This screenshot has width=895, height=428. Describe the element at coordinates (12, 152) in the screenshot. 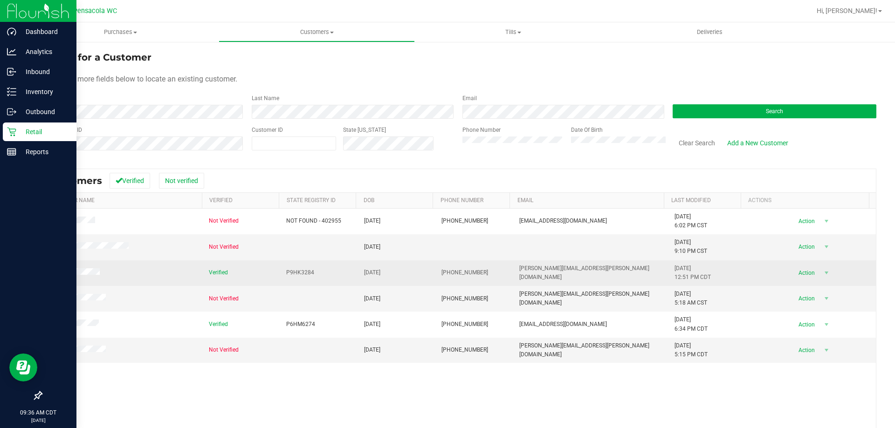

I see `inline-svg: Reports` at that location.